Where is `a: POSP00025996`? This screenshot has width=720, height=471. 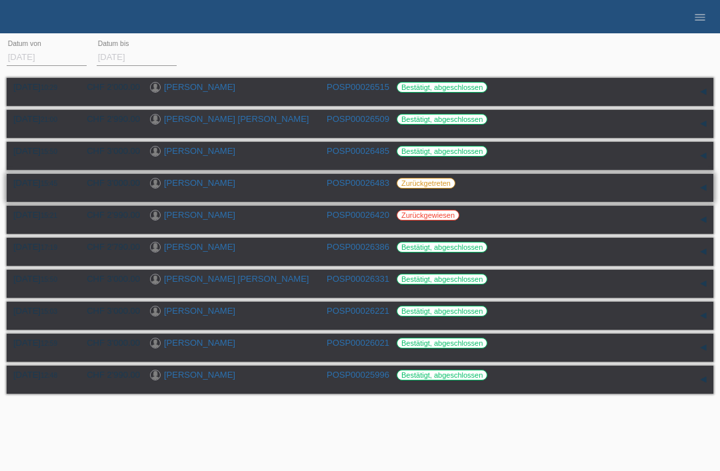 a: POSP00025996 is located at coordinates (358, 375).